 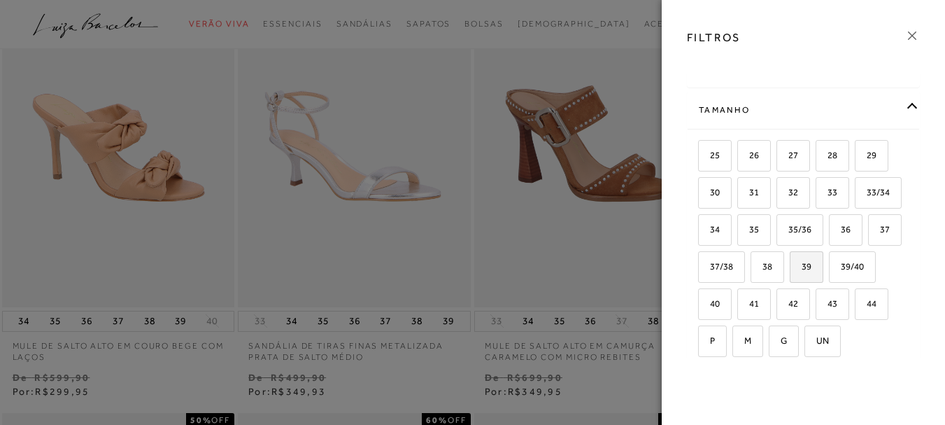 I want to click on span: 37/38, so click(x=716, y=266).